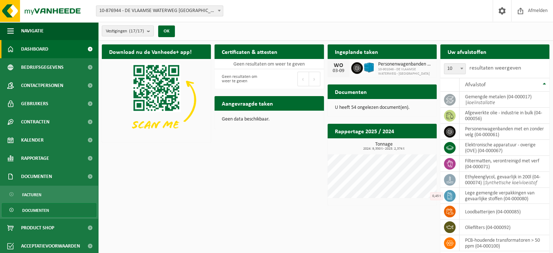  I want to click on button: Vestigingen(17/17), so click(128, 31).